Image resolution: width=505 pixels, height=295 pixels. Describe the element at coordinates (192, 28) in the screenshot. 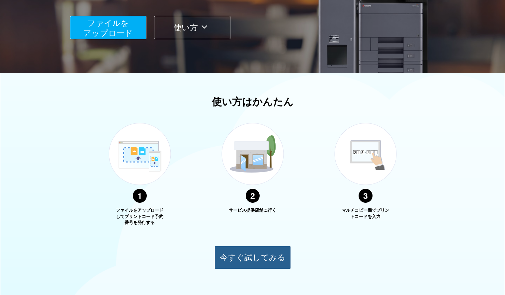

I see `button: 使い方` at that location.